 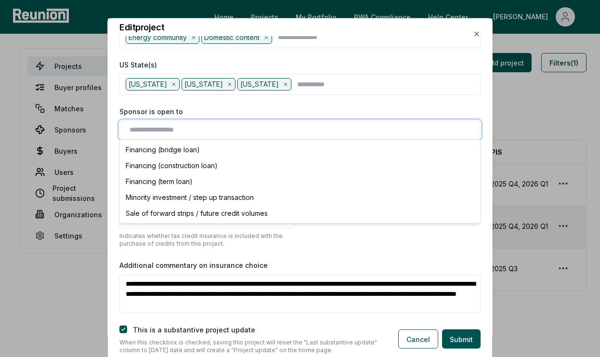 I want to click on label: This is a substantive project update, so click(x=194, y=329).